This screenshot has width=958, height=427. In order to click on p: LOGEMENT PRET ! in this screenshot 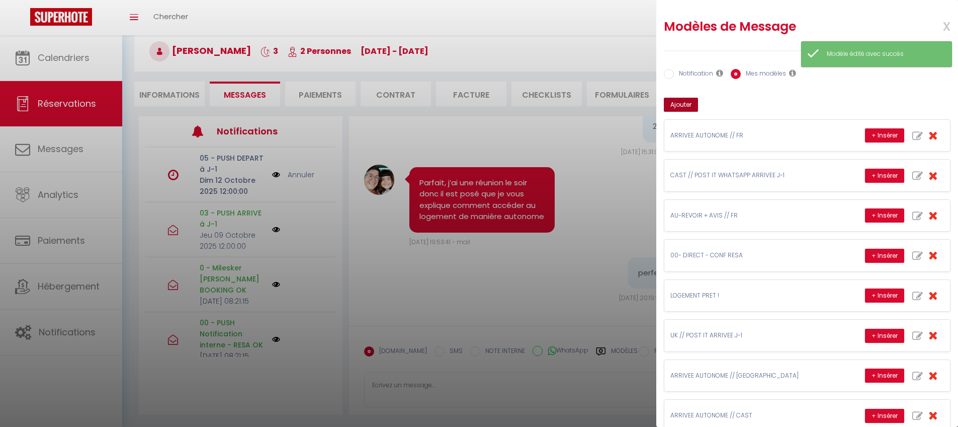, I will do `click(746, 295)`.